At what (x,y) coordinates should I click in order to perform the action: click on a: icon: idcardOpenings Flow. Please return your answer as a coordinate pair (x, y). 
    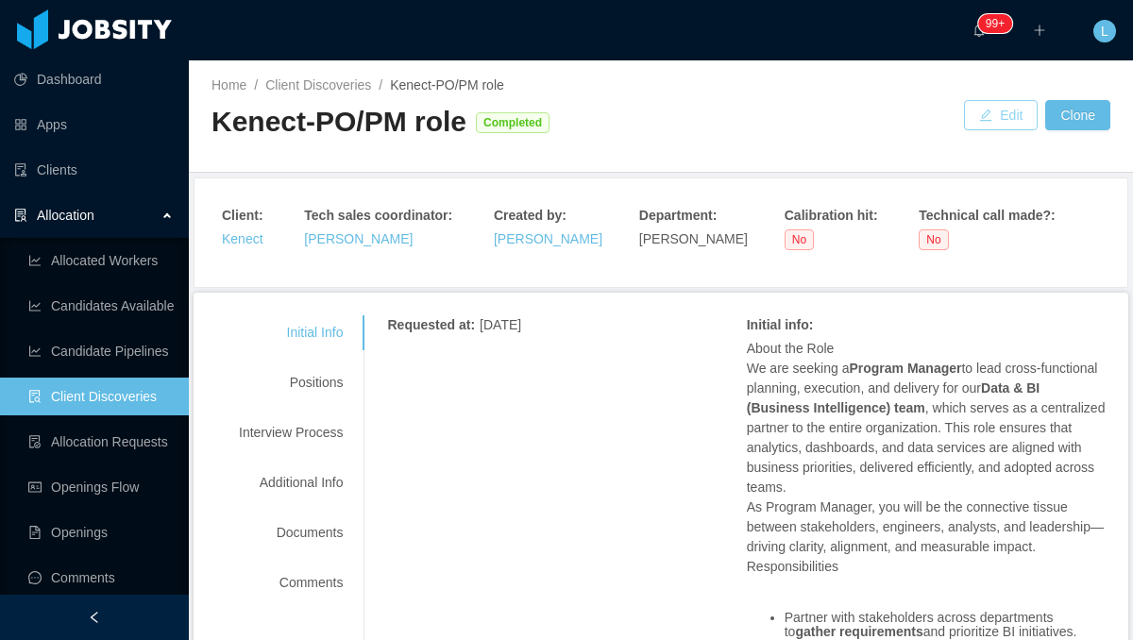
    Looking at the image, I should click on (101, 487).